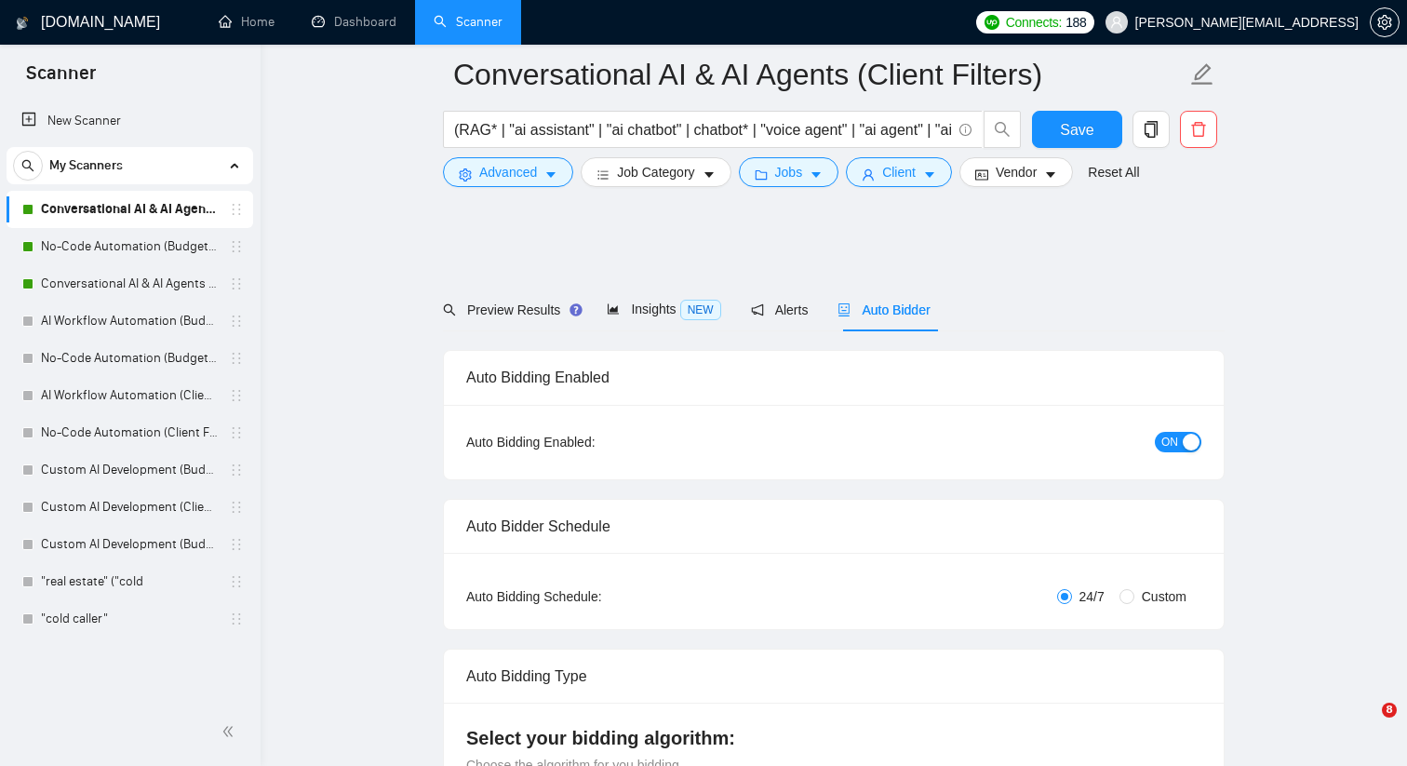 This screenshot has width=1407, height=766. What do you see at coordinates (129, 507) in the screenshot?
I see `a: Custom AI Development (Client Filters)` at bounding box center [129, 507].